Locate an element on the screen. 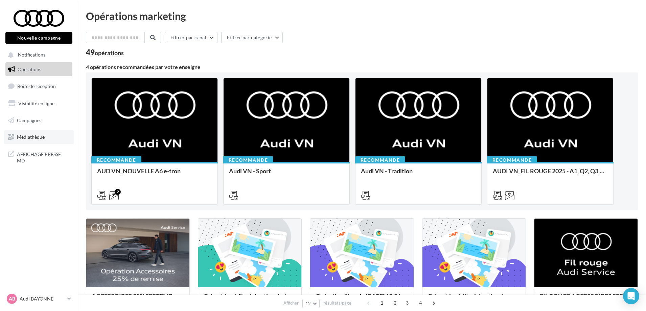 The image size is (646, 311). button: 12 is located at coordinates (311, 303).